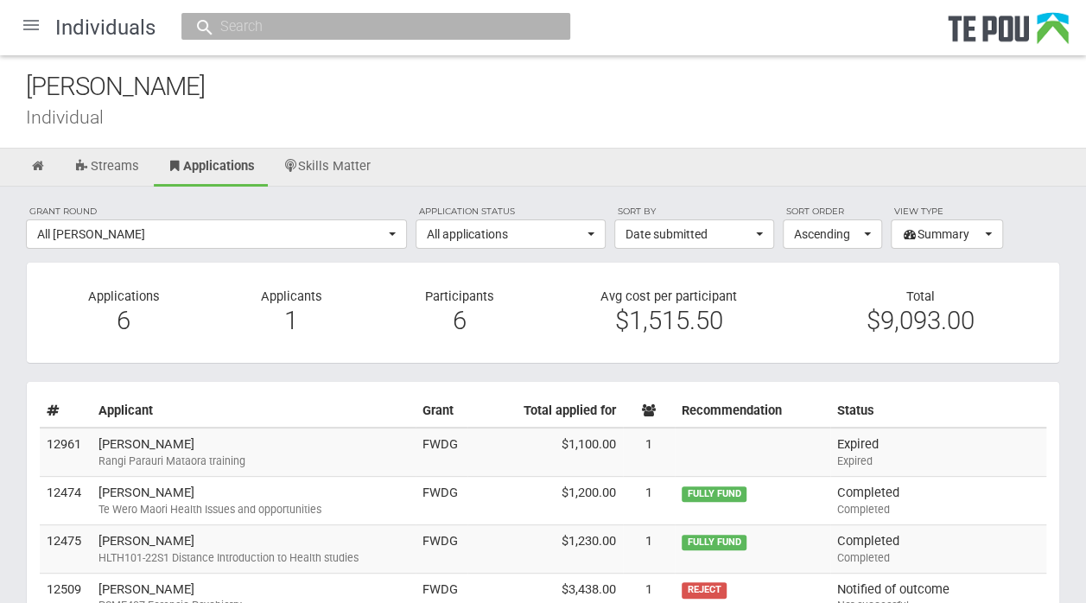 Image resolution: width=1086 pixels, height=603 pixels. I want to click on td: 12475, so click(66, 548).